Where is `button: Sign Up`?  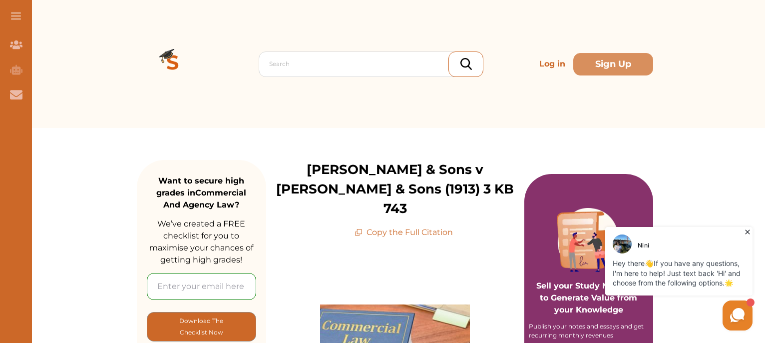 button: Sign Up is located at coordinates (613, 64).